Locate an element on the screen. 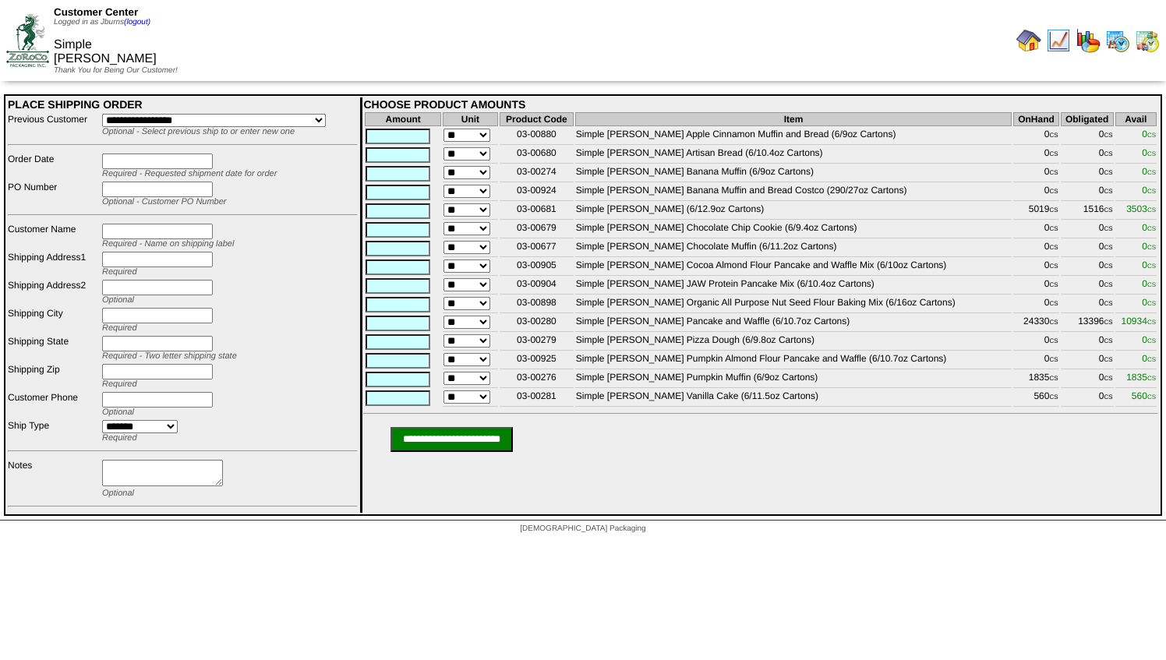 The height and width of the screenshot is (660, 1166). td: 03-00904 is located at coordinates (536, 286).